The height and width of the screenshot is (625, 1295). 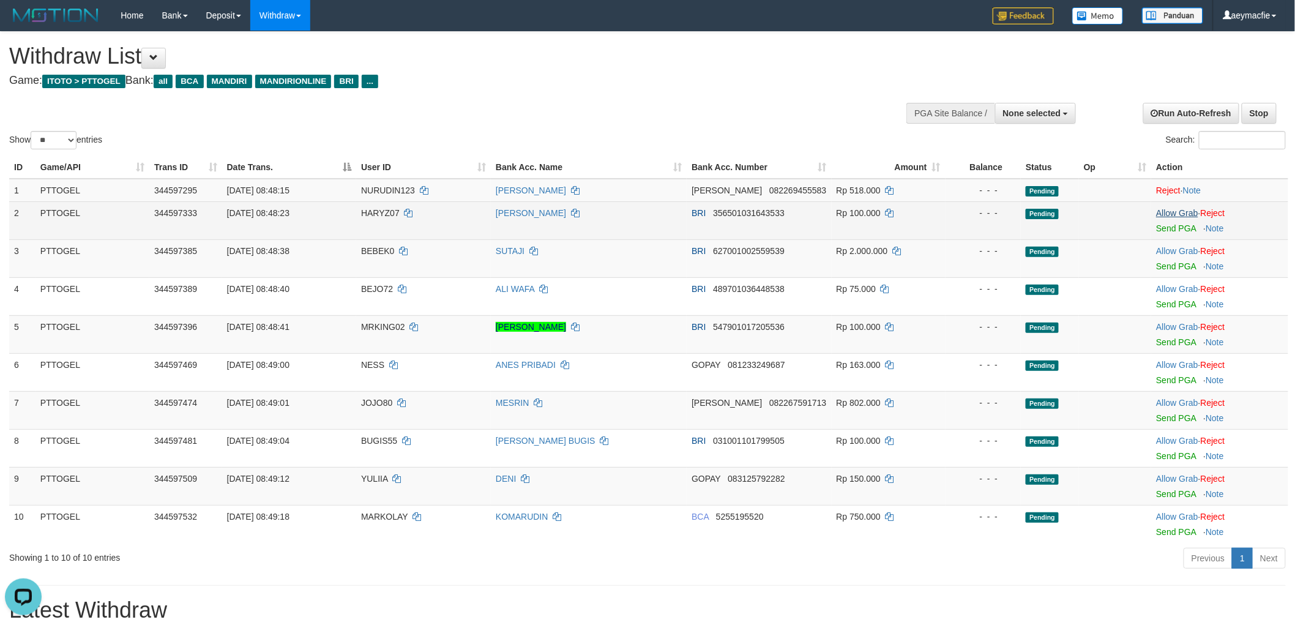 I want to click on span: Copy 356501031643533 to clipboard, so click(x=749, y=213).